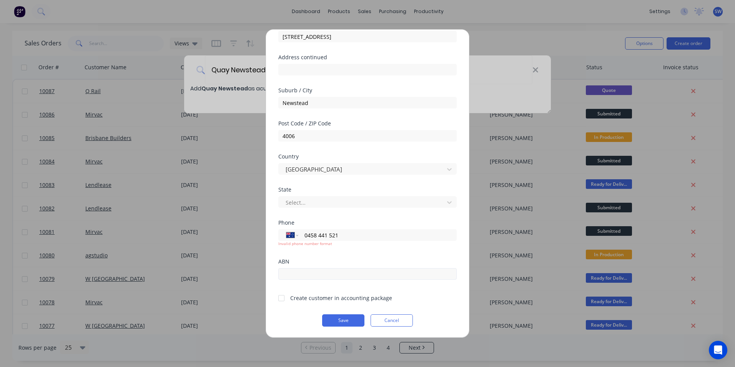  I want to click on div: State, so click(368, 190).